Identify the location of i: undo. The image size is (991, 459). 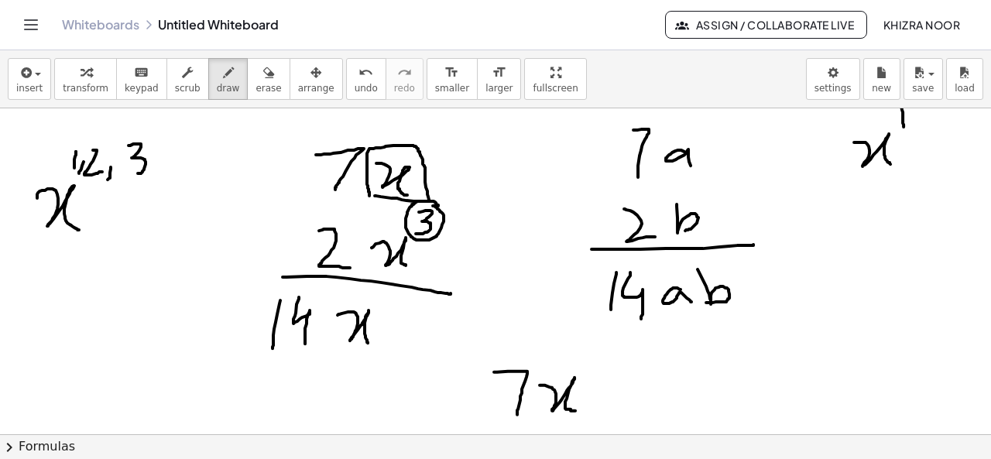
(365, 73).